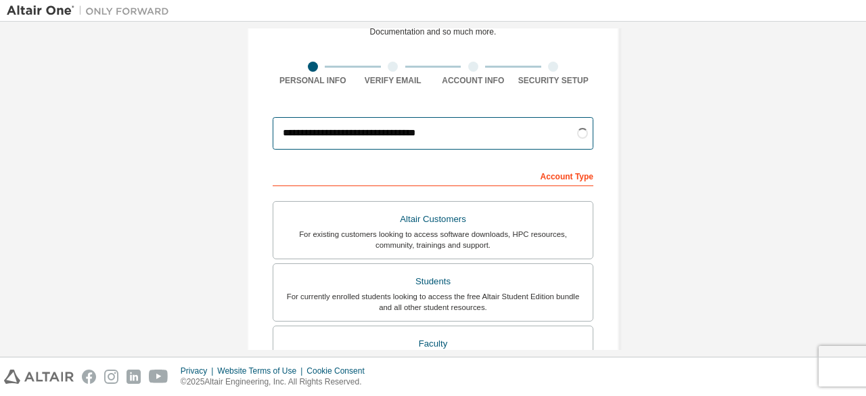  What do you see at coordinates (39, 376) in the screenshot?
I see `img: altair_logo.svg` at bounding box center [39, 376].